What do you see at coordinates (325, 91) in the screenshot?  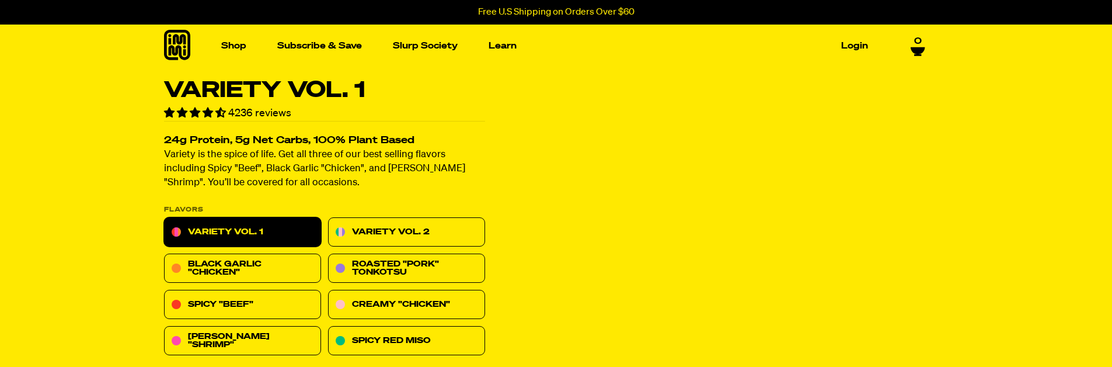 I see `h1: Variety Vol. 1` at bounding box center [325, 91].